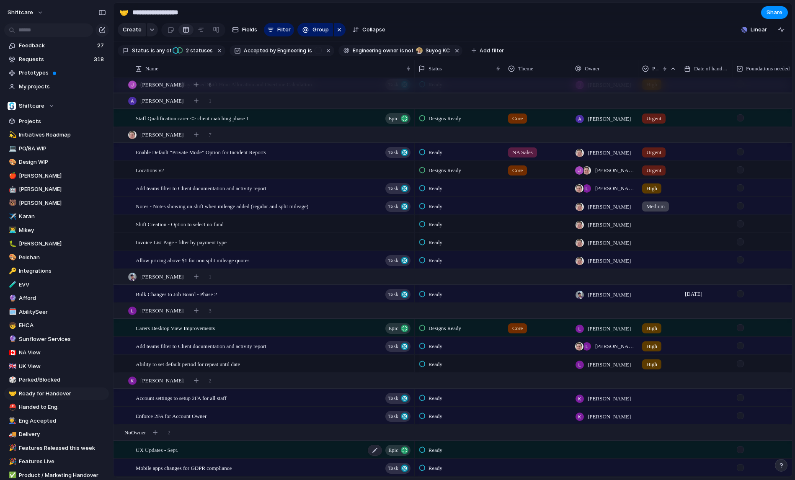  Describe the element at coordinates (57, 46) in the screenshot. I see `span: Feedback` at that location.